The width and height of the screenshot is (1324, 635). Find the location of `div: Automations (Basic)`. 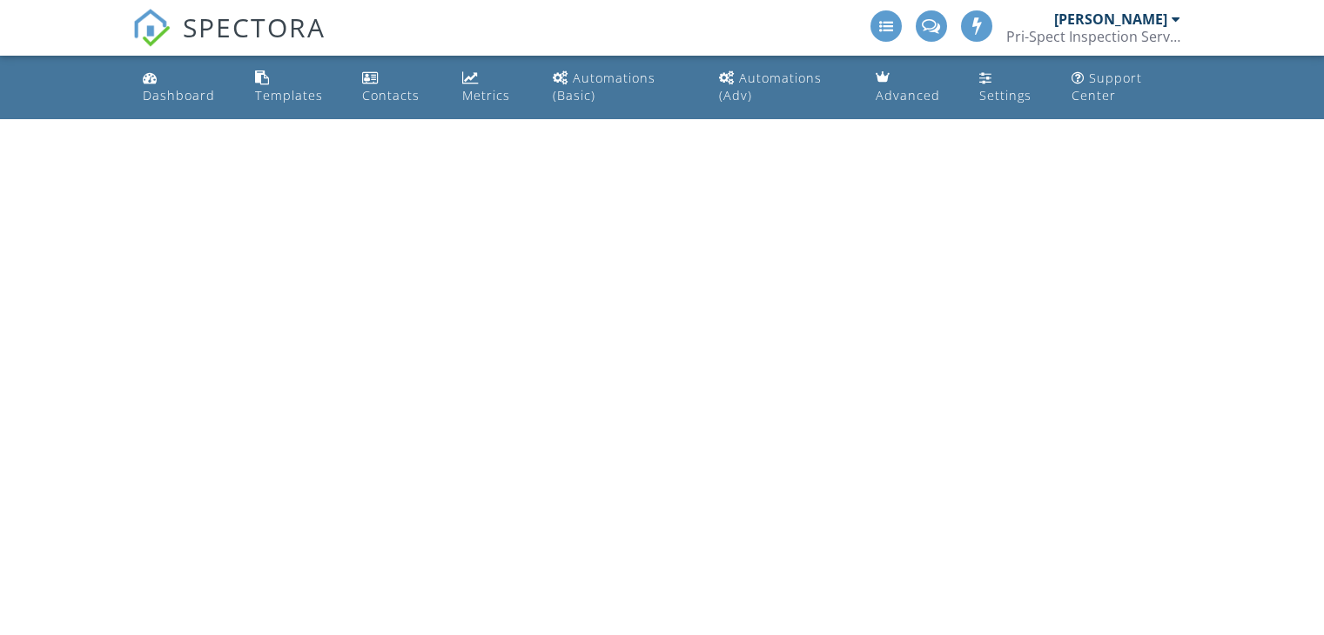

div: Automations (Basic) is located at coordinates (604, 86).